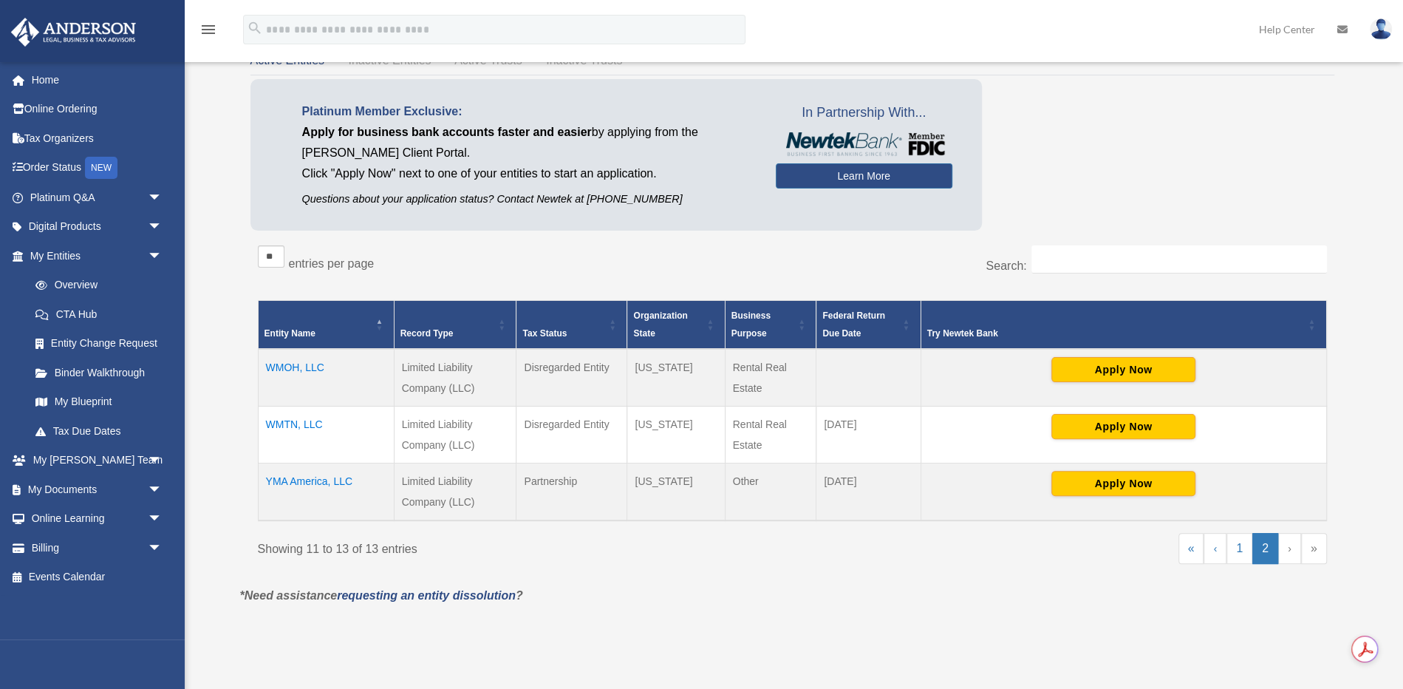 The width and height of the screenshot is (1403, 689). Describe the element at coordinates (98, 547) in the screenshot. I see `a: Billingarrow_drop_down` at that location.